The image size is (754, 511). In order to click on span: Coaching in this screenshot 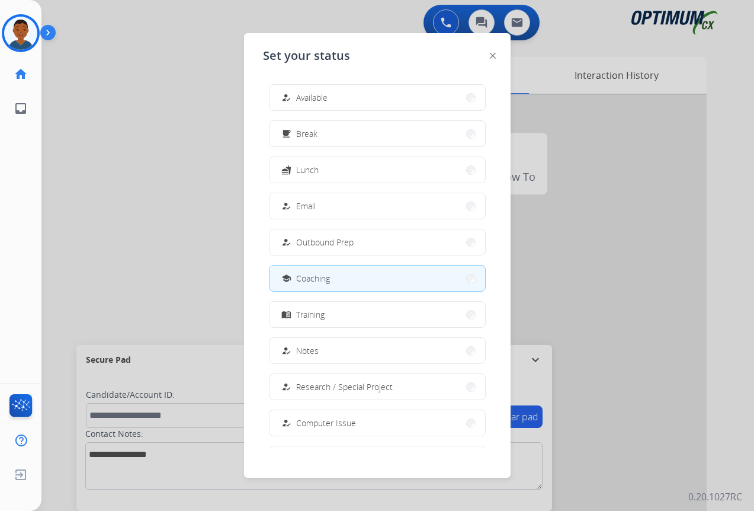, I will do `click(313, 278)`.